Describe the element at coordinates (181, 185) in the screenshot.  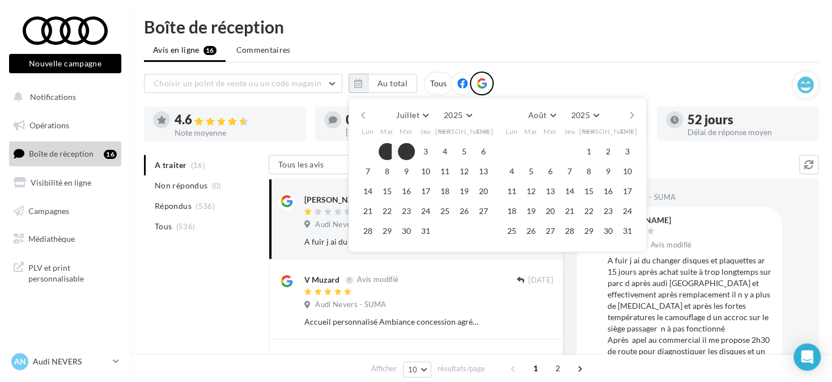
I see `span: Non répondus` at that location.